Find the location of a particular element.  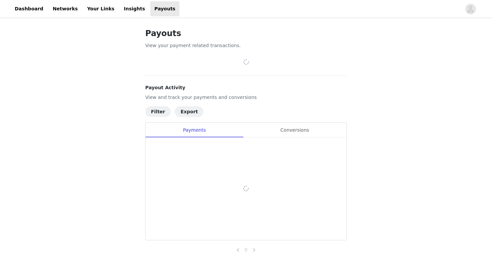

p: View and track your payments and conversions is located at coordinates (246, 97).